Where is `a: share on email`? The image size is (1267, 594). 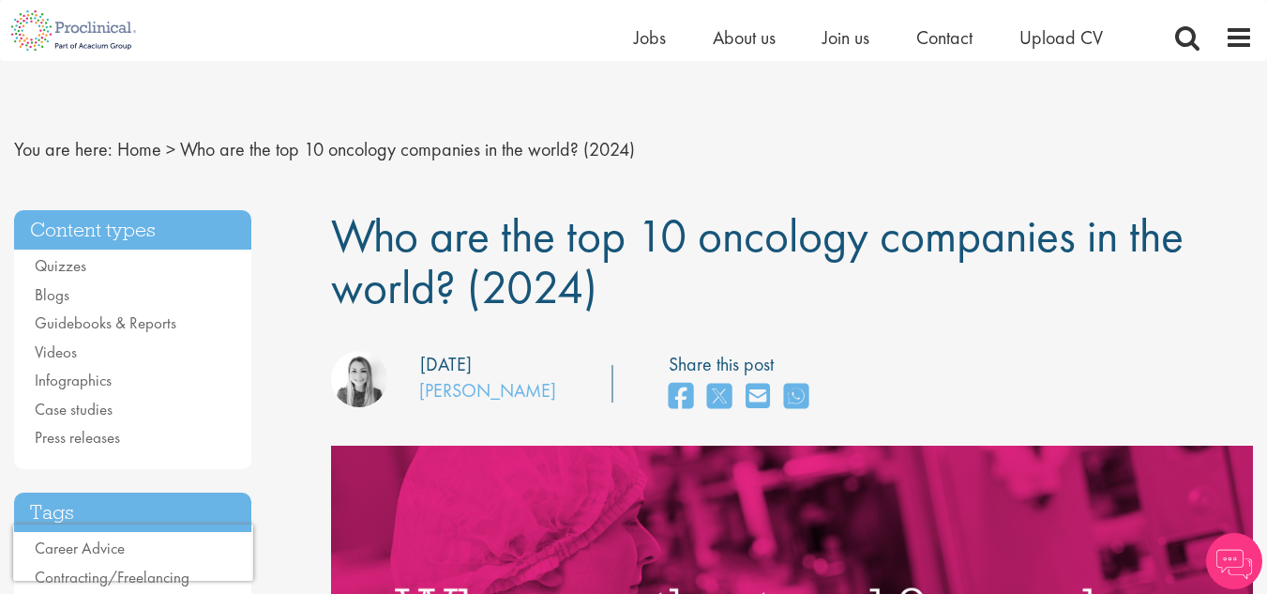 a: share on email is located at coordinates (758, 397).